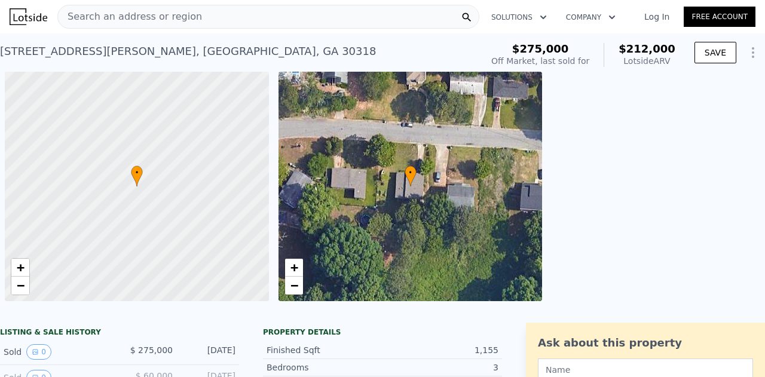 The height and width of the screenshot is (377, 765). Describe the element at coordinates (440, 350) in the screenshot. I see `div: 1,155` at that location.